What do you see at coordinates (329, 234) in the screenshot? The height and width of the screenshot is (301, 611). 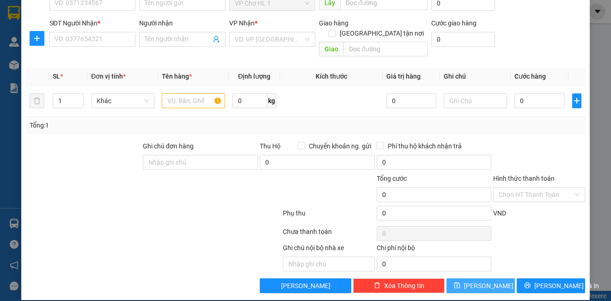 I see `div: Chưa thanh toán` at bounding box center [329, 234].